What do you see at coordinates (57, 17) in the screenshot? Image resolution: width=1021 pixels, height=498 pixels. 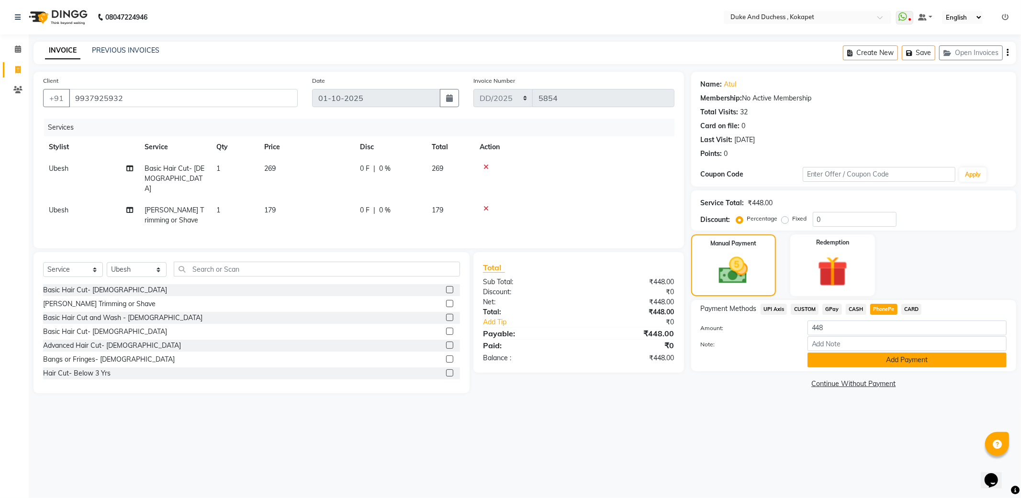 I see `img: logo` at bounding box center [57, 17].